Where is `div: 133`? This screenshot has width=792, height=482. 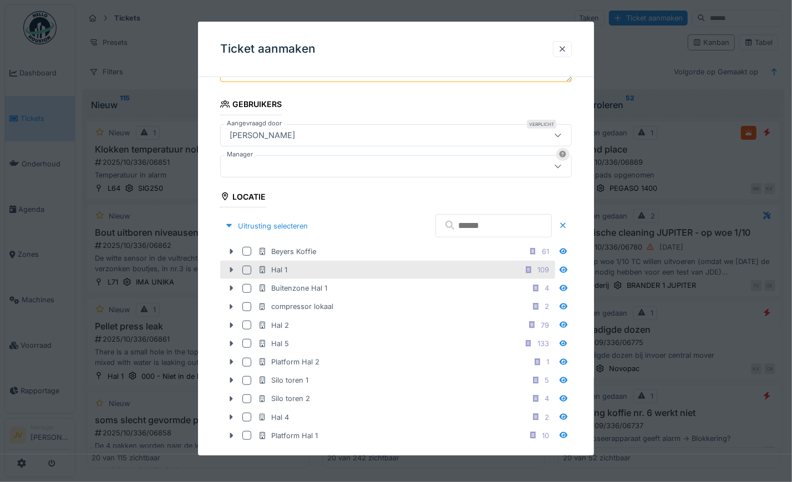 div: 133 is located at coordinates (543, 343).